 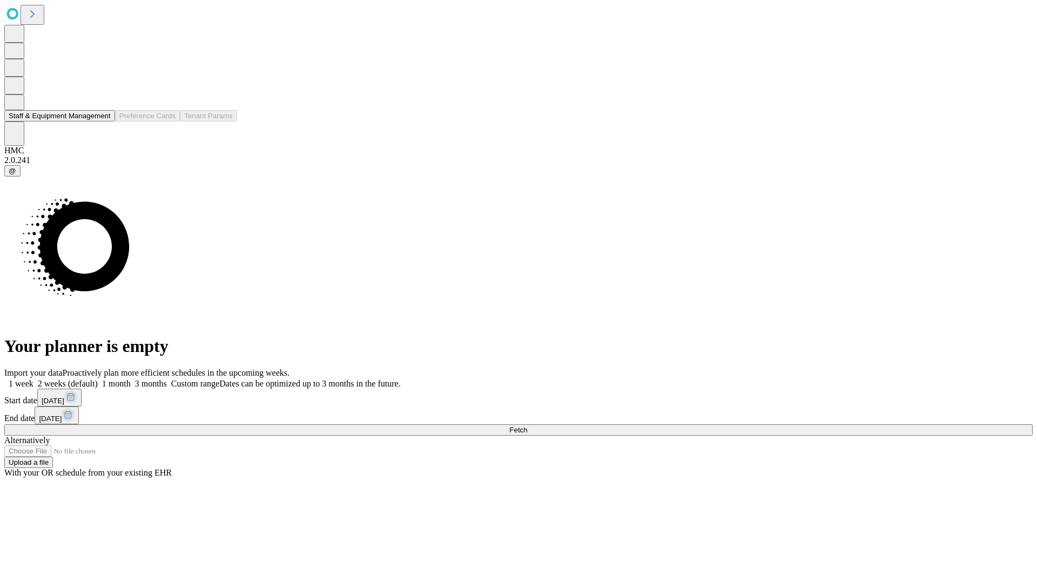 What do you see at coordinates (88, 472) in the screenshot?
I see `span: With your OR schedule from your existing EHR` at bounding box center [88, 472].